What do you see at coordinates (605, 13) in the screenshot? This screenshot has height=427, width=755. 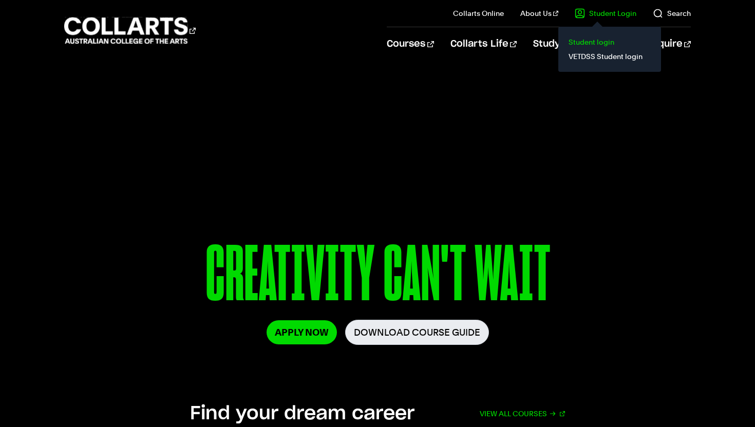 I see `a: Student Login` at bounding box center [605, 13].